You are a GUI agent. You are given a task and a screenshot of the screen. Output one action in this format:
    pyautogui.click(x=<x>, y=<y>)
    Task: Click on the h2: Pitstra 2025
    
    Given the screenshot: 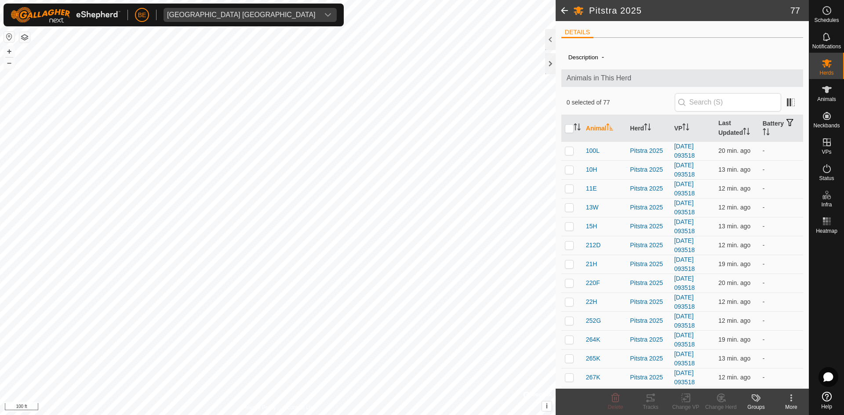 What is the action you would take?
    pyautogui.click(x=690, y=11)
    